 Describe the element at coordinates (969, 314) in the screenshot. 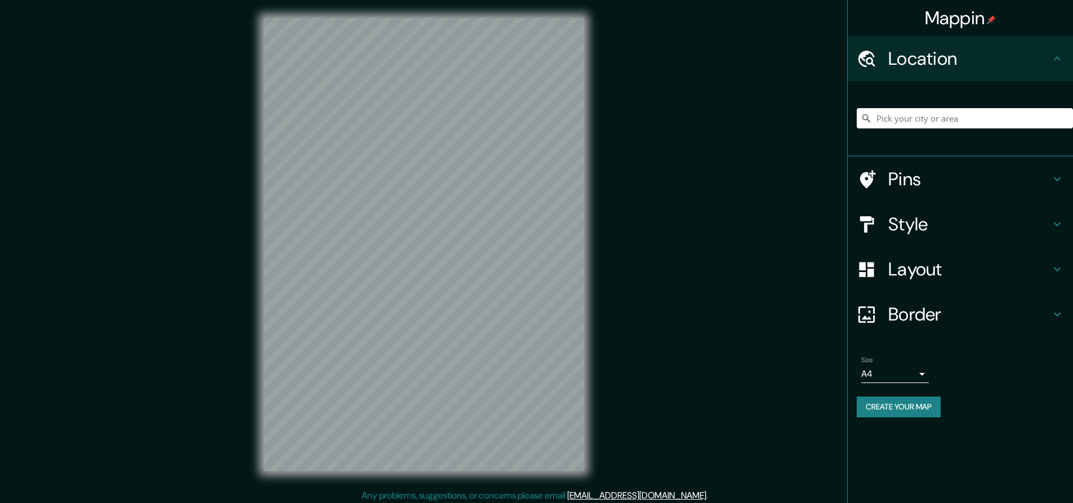

I see `h4: Border` at that location.